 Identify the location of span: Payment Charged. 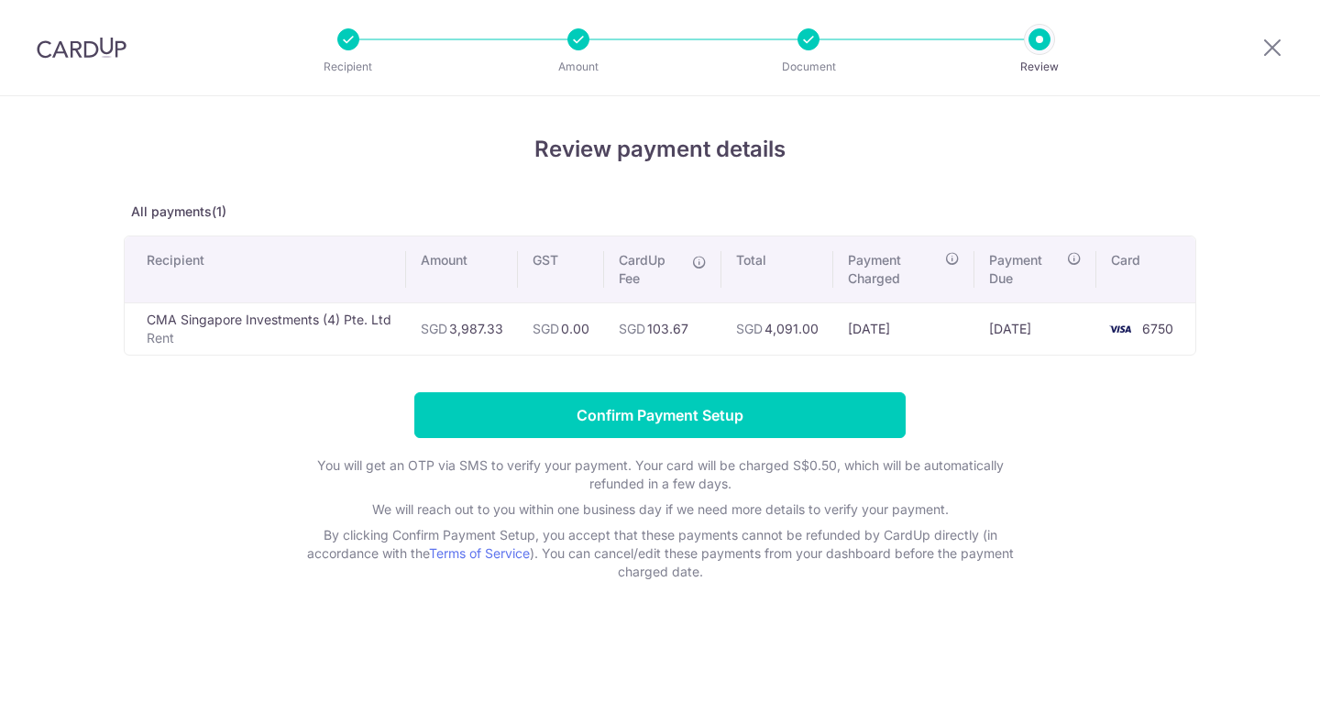
(894, 270).